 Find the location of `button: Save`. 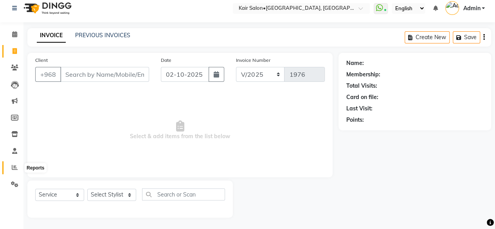

button: Save is located at coordinates (466, 37).